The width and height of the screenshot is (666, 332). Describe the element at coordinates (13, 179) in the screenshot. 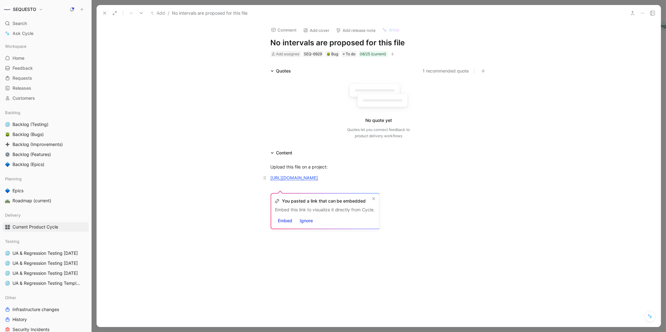

I see `span: Planning` at that location.